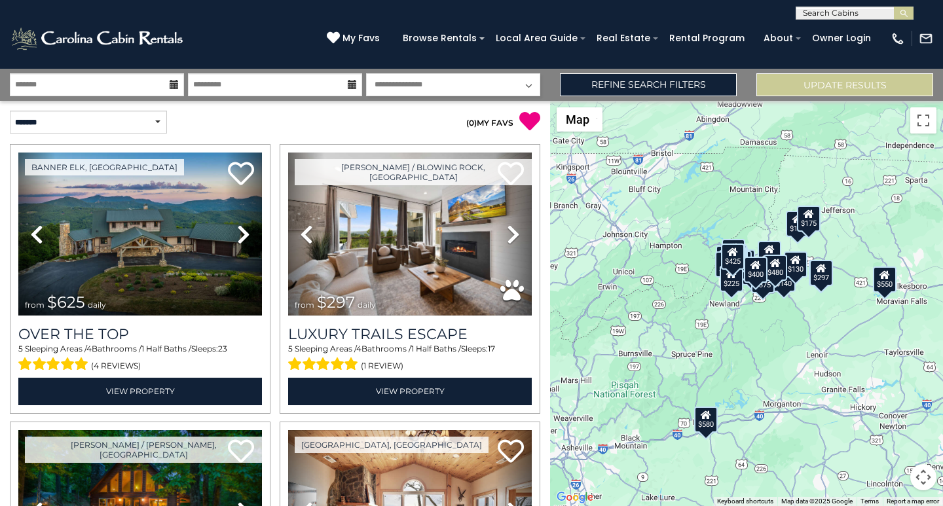 The image size is (943, 506). What do you see at coordinates (355, 39) in the screenshot?
I see `a: My Favs` at bounding box center [355, 39].